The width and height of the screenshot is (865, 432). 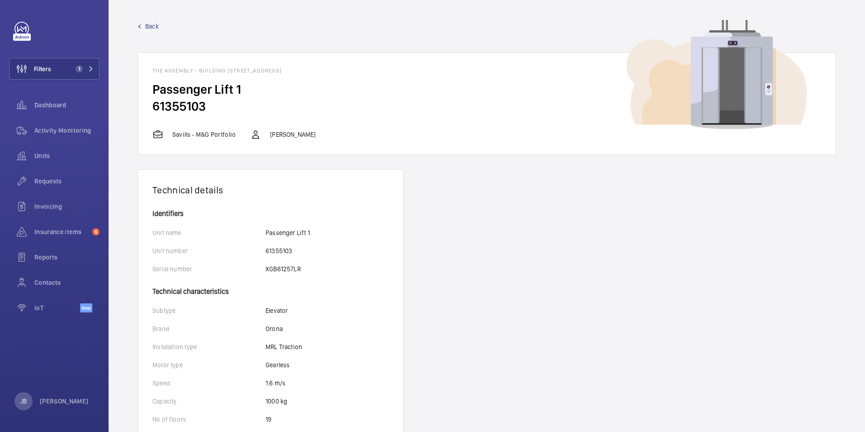 What do you see at coordinates (209, 232) in the screenshot?
I see `p: Unit name` at bounding box center [209, 232].